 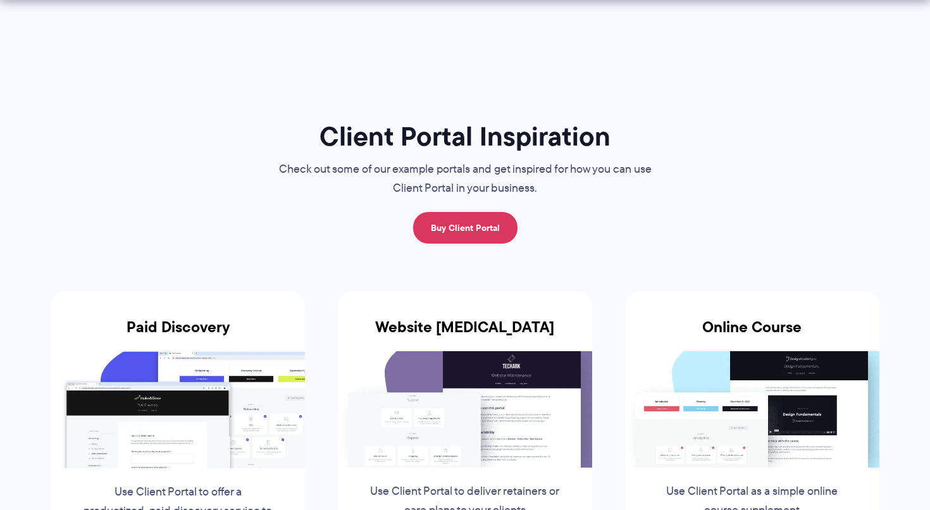 What do you see at coordinates (178, 335) in the screenshot?
I see `h3: Paid Discovery` at bounding box center [178, 335].